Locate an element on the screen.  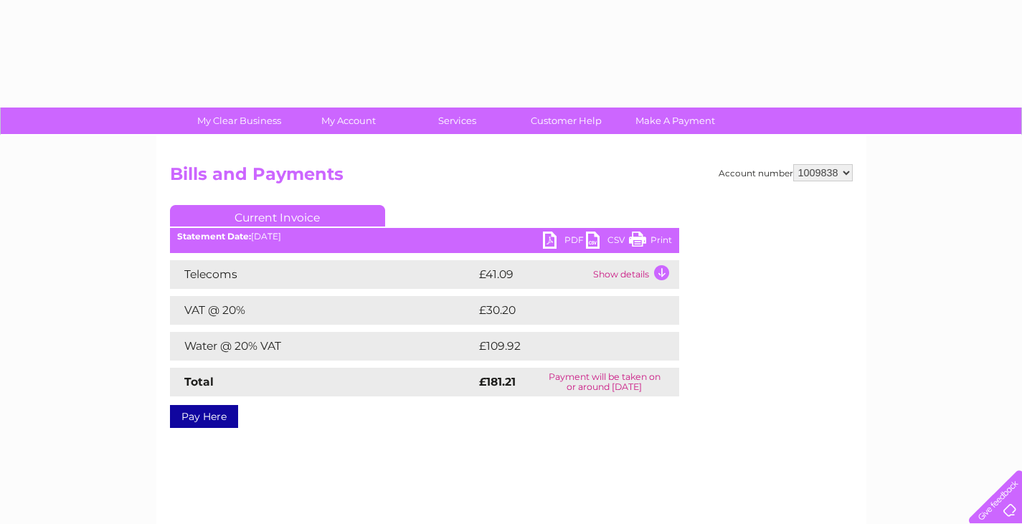
a: Print is located at coordinates (651, 242).